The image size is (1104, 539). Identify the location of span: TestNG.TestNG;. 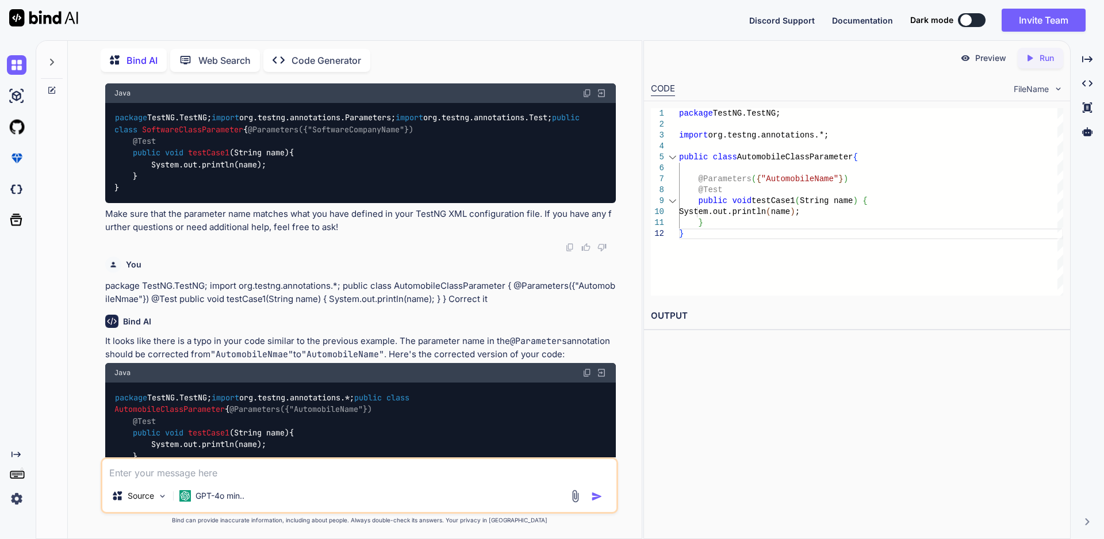
(746, 113).